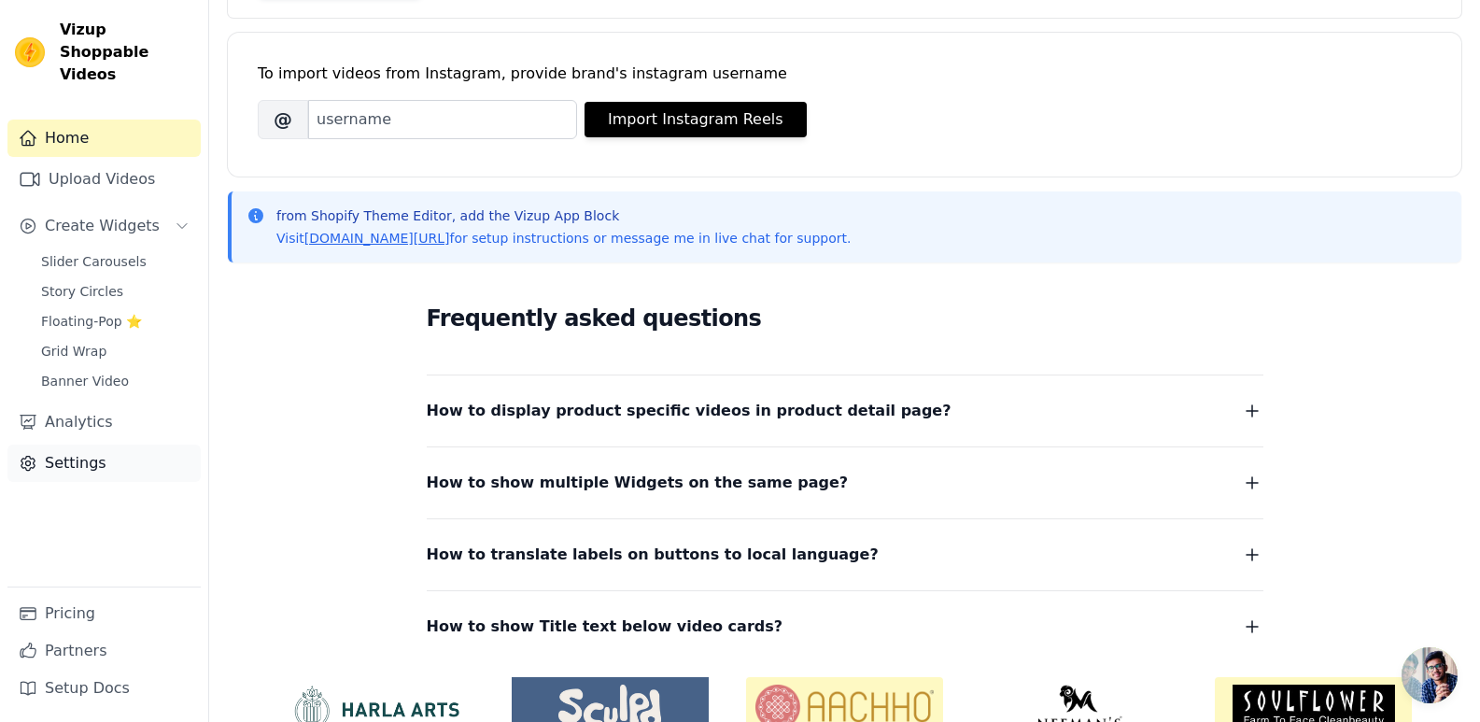 This screenshot has width=1480, height=722. Describe the element at coordinates (93, 262) in the screenshot. I see `span: Slider Carousels` at that location.